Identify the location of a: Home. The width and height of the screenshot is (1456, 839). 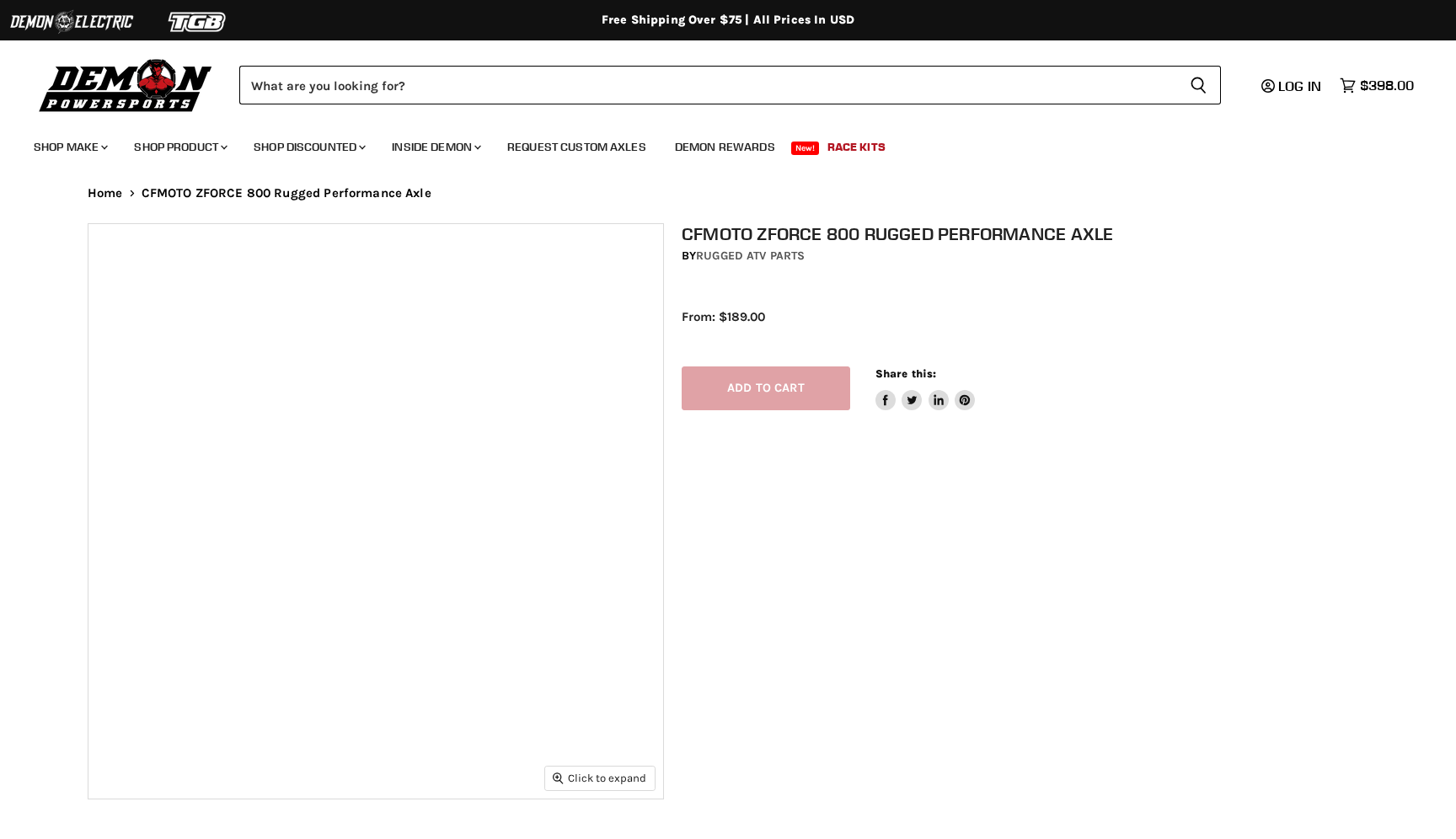
(105, 193).